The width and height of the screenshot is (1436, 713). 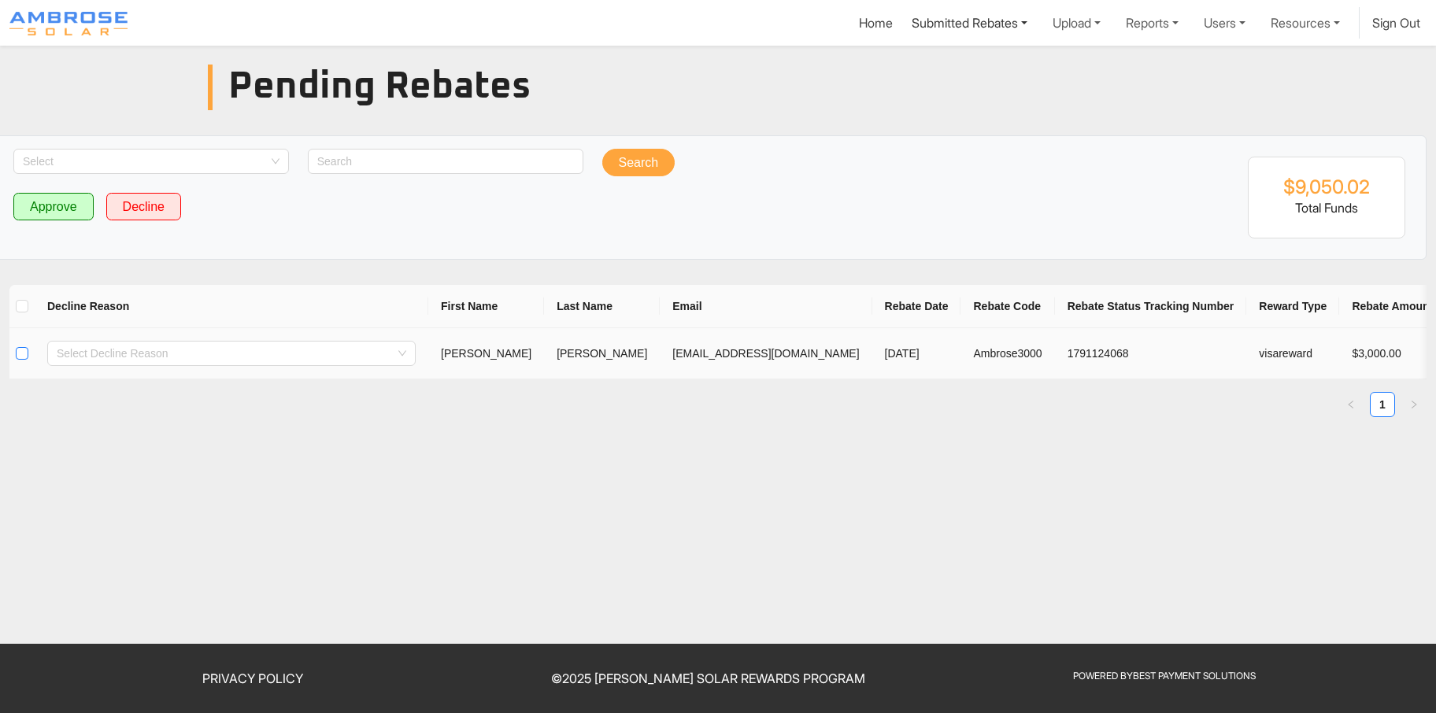 I want to click on th: Rebate Date, so click(x=916, y=306).